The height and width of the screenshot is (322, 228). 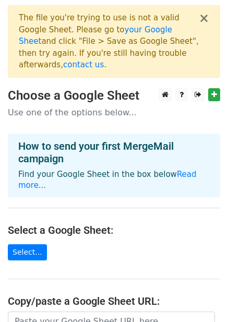 What do you see at coordinates (114, 112) in the screenshot?
I see `p: Use one of the options below...` at bounding box center [114, 112].